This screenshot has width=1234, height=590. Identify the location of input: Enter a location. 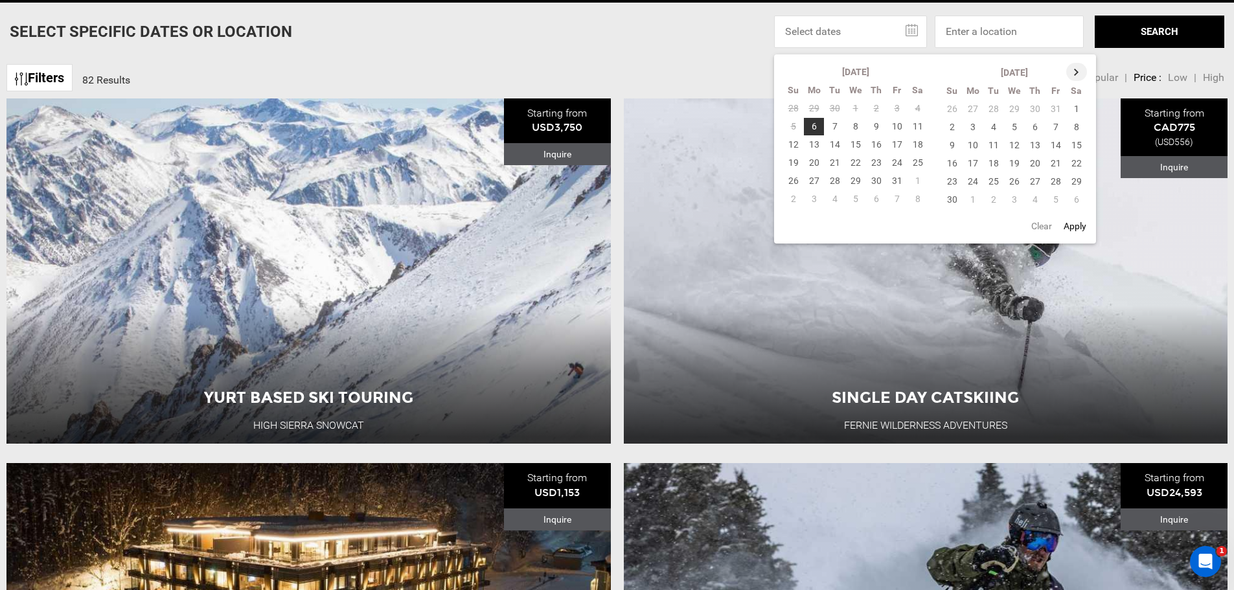
(1010, 32).